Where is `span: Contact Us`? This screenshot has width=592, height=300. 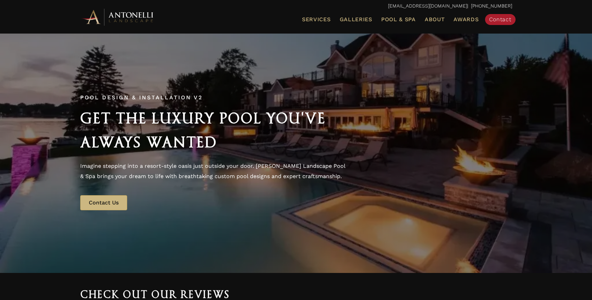 span: Contact Us is located at coordinates (103, 202).